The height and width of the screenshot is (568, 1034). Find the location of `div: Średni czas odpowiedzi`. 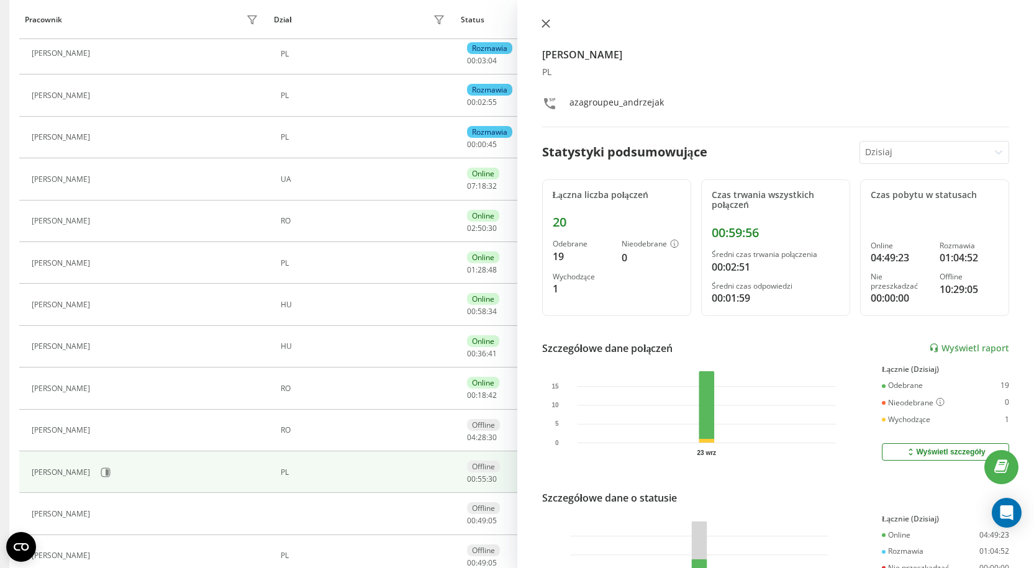

div: Średni czas odpowiedzi is located at coordinates (776, 286).